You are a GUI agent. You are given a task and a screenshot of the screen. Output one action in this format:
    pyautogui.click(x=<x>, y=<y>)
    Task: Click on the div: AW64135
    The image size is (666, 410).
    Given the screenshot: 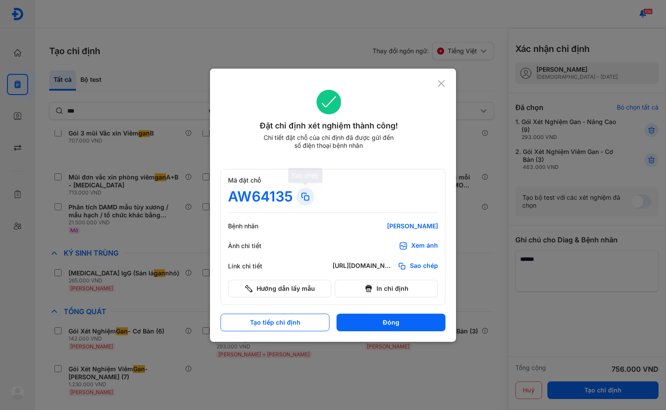 What is the action you would take?
    pyautogui.click(x=261, y=196)
    